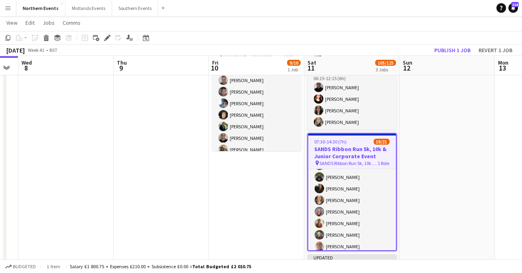 Image resolution: width=522 pixels, height=273 pixels. I want to click on span: Wed, so click(27, 63).